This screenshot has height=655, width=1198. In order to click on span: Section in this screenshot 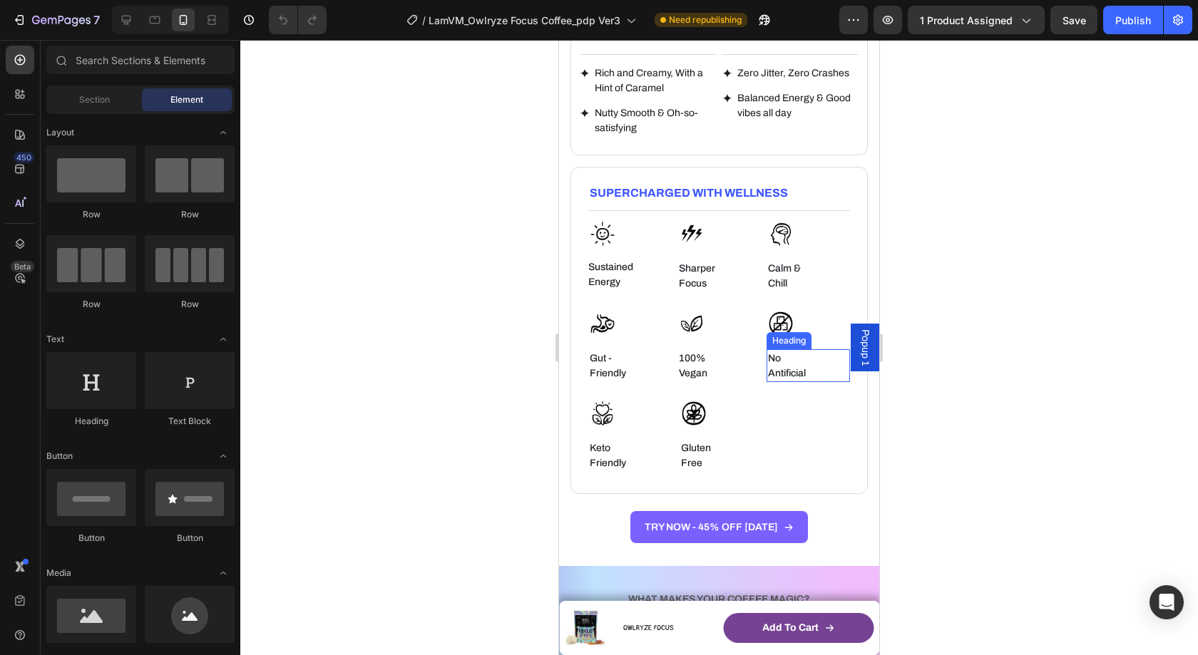, I will do `click(94, 100)`.